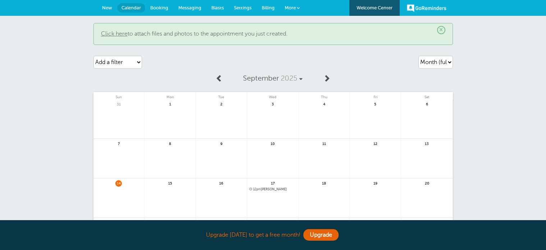 Image resolution: width=546 pixels, height=250 pixels. Describe the element at coordinates (268, 8) in the screenshot. I see `span: Billing` at that location.